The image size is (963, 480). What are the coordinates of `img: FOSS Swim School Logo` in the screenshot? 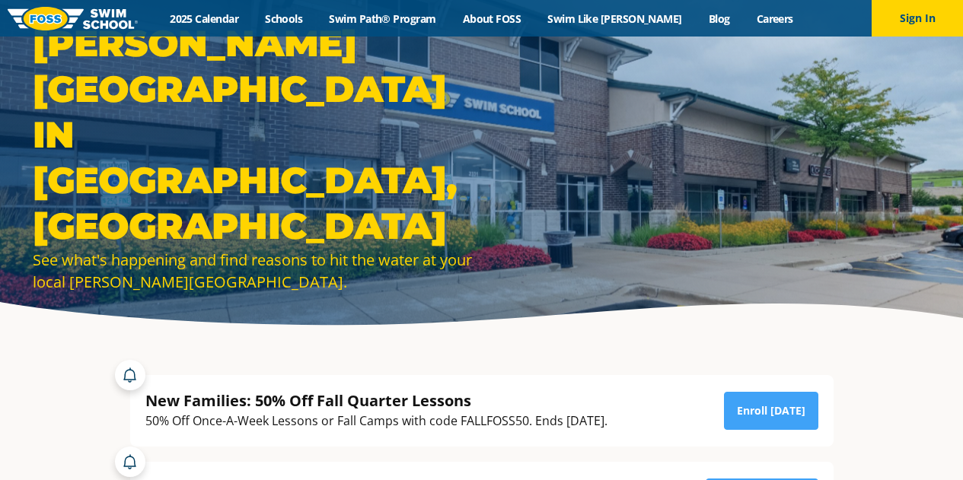 It's located at (72, 18).